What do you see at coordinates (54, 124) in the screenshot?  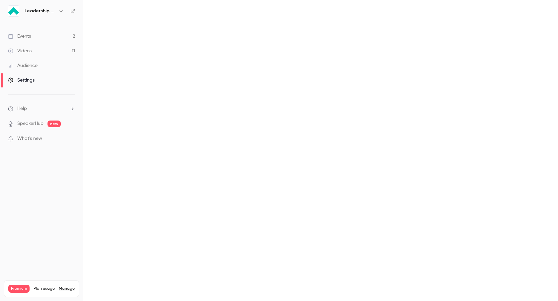 I see `span: new` at bounding box center [54, 124].